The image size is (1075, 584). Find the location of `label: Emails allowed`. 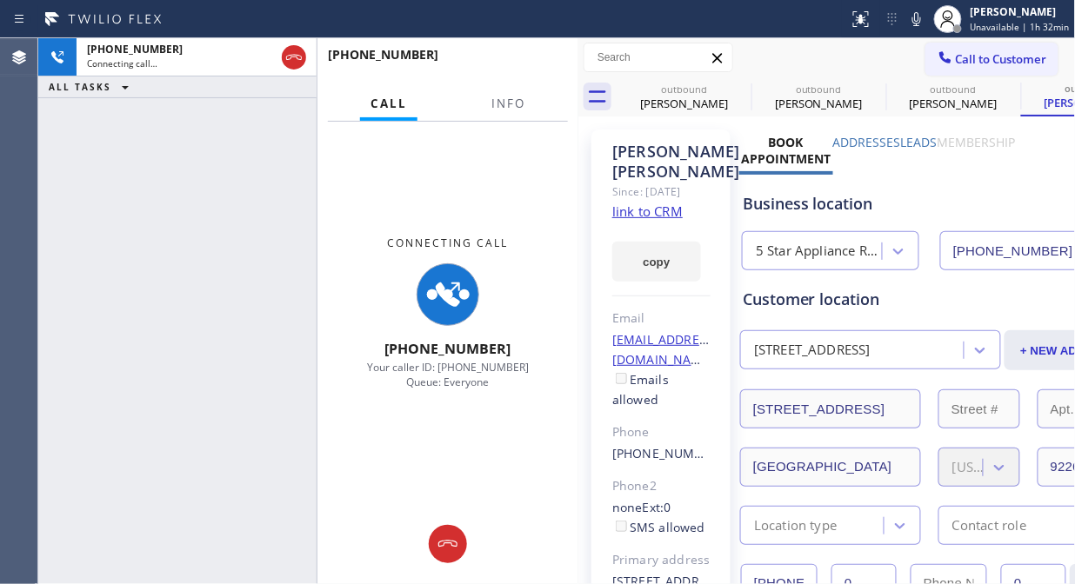

label: Emails allowed is located at coordinates (640, 389).